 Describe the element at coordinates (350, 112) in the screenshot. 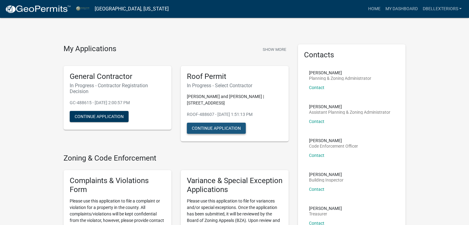

I see `p: Assistant Planning & Zoning Administrator` at that location.